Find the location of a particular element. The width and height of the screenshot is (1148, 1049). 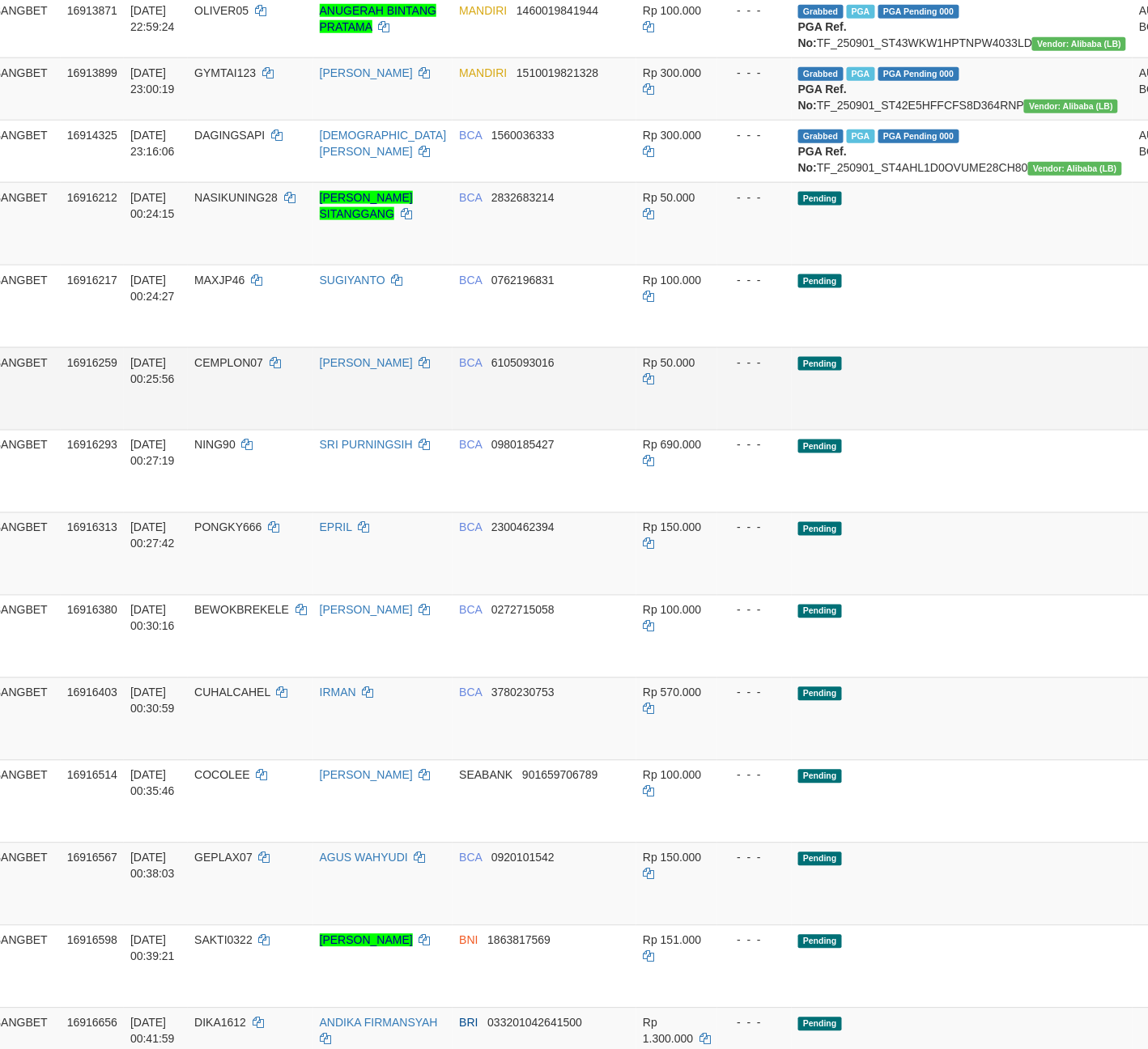

span: Copy 033201042641500 to clipboard is located at coordinates (534, 1024).